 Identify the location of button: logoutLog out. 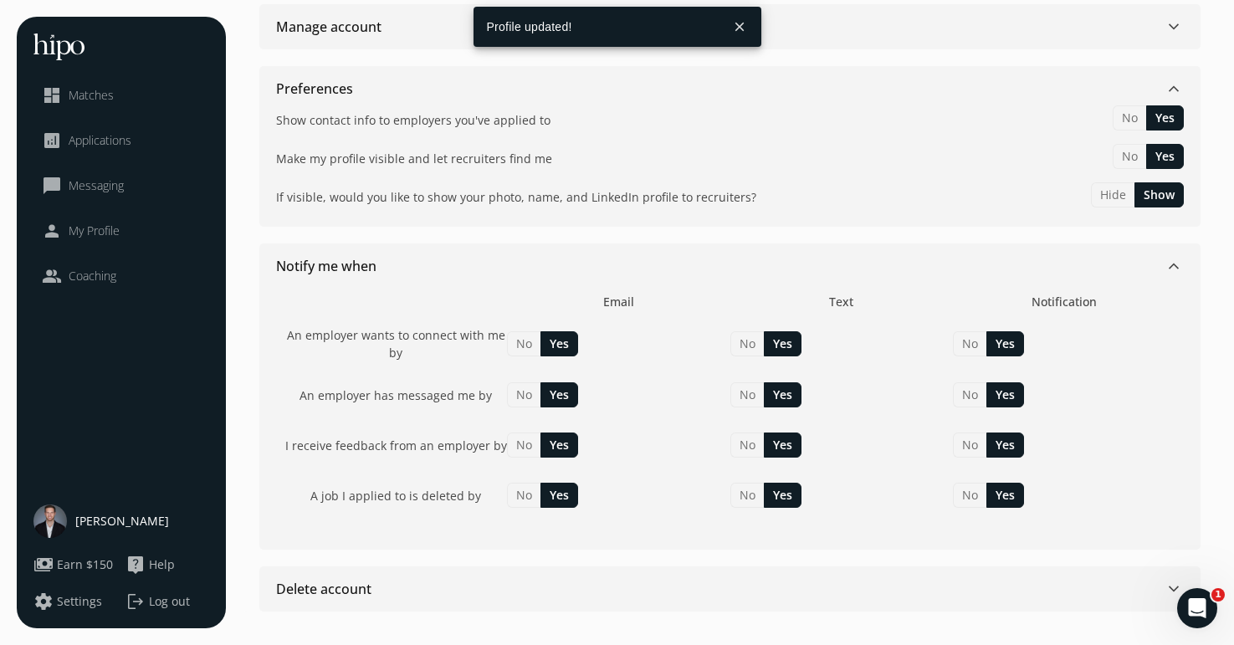
(167, 601).